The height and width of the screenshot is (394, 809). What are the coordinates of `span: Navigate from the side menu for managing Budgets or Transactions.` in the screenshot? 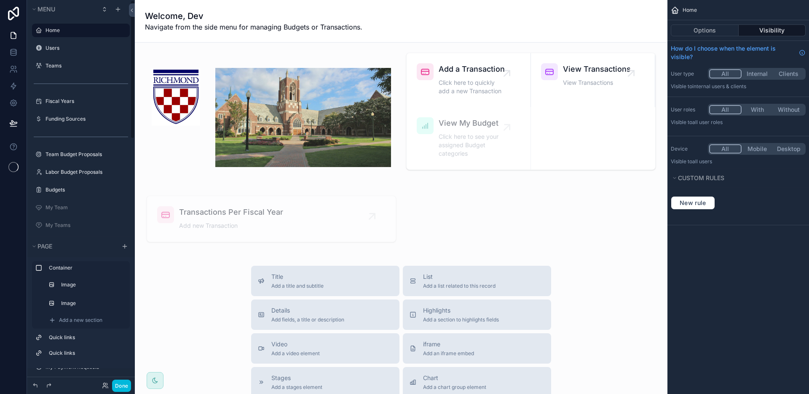 It's located at (254, 27).